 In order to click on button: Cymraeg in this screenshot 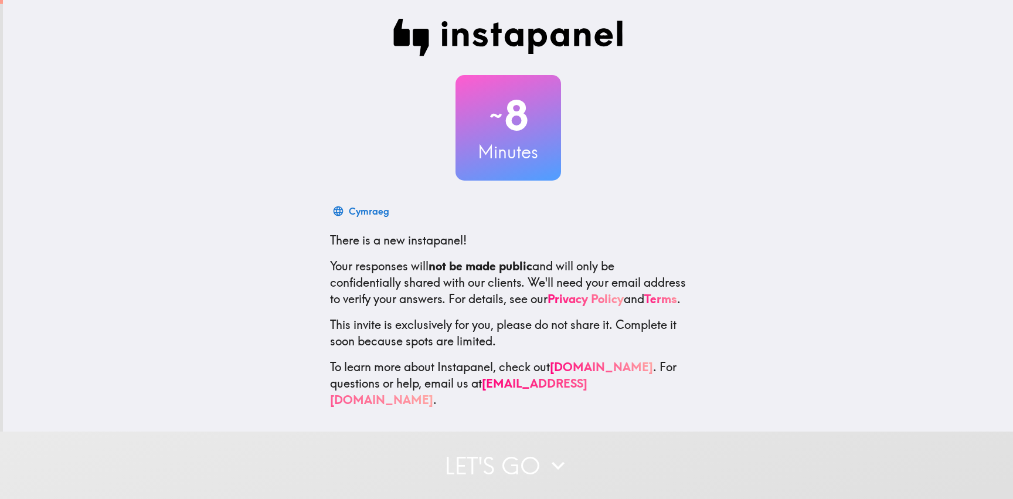, I will do `click(362, 211)`.